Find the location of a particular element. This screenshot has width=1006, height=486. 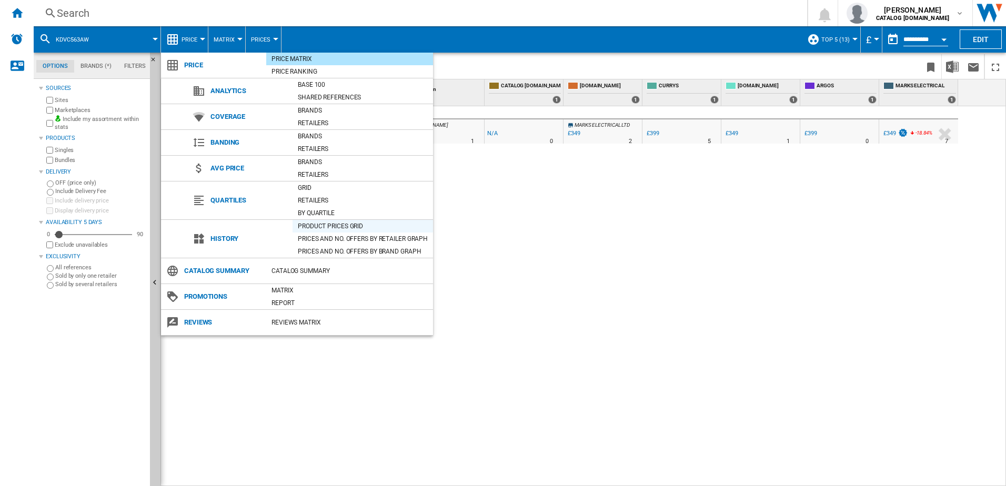

div: Price Ranking is located at coordinates (349, 72).